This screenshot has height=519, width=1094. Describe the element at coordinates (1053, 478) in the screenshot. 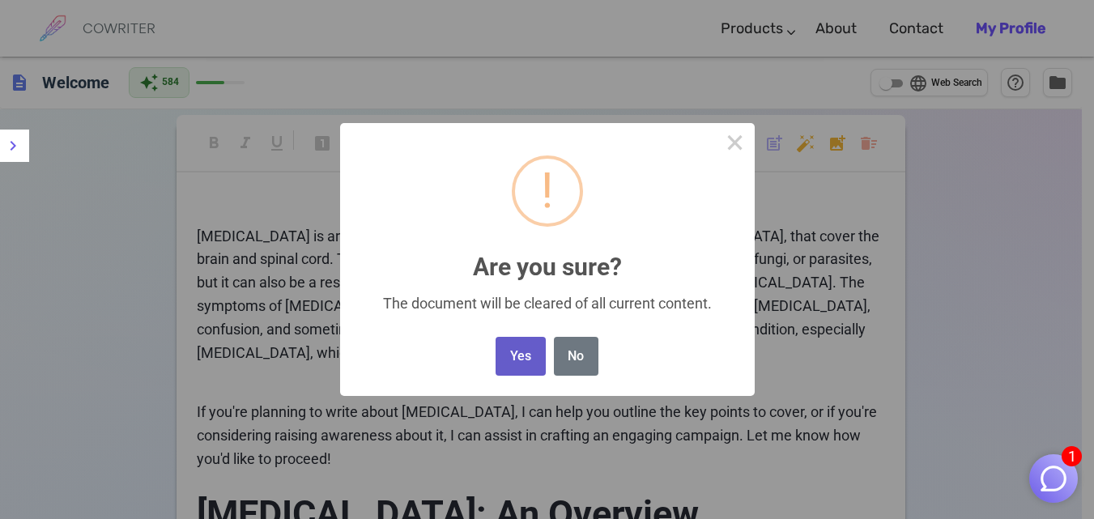

I see `img: Close chat` at that location.